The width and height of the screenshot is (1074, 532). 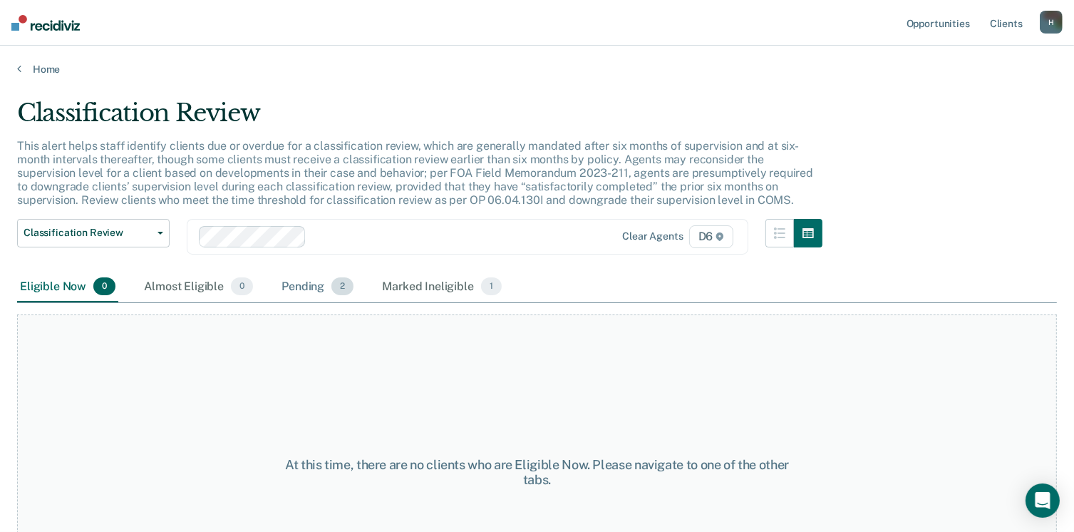 I want to click on div: At this time, there are no clients who are Eligible Now. Please navigate to one of the other tabs., so click(x=537, y=472).